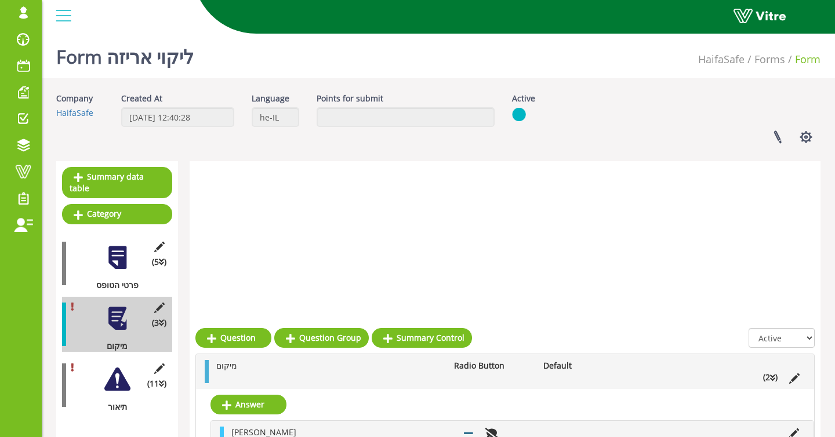 The width and height of the screenshot is (835, 437). Describe the element at coordinates (159, 262) in the screenshot. I see `span: (5 )` at that location.